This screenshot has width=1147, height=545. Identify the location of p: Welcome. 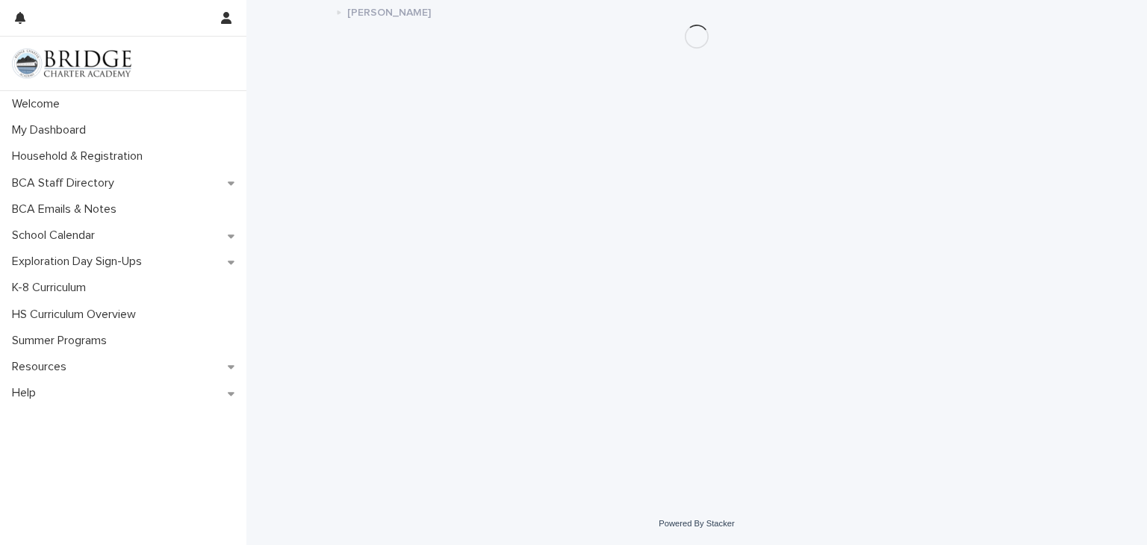
(39, 104).